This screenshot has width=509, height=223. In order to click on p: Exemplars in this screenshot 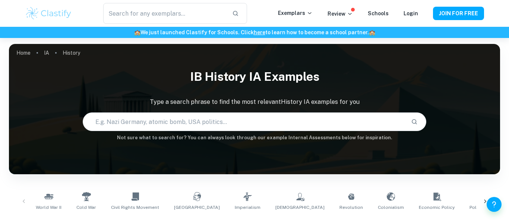, I will do `click(295, 13)`.